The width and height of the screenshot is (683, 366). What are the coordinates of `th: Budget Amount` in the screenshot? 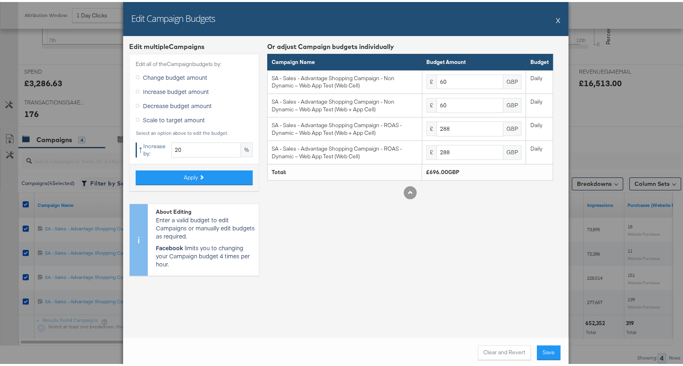 It's located at (474, 60).